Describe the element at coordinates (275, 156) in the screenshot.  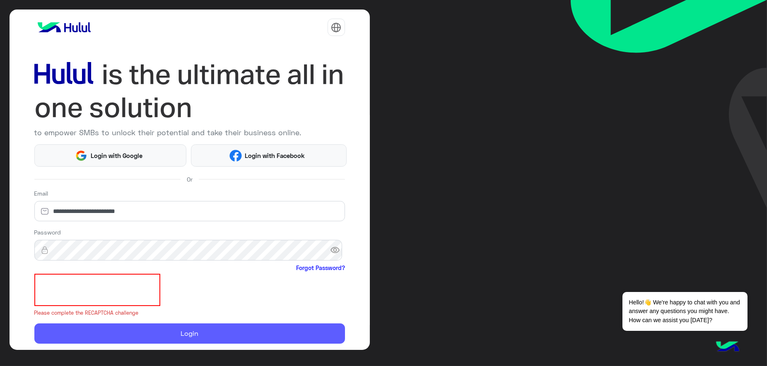
I see `span: Login with Facebook` at that location.